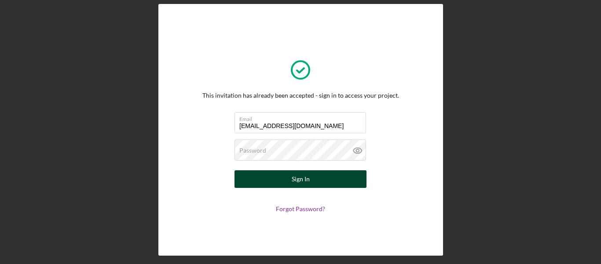 This screenshot has width=601, height=264. I want to click on div: Sign In, so click(301, 179).